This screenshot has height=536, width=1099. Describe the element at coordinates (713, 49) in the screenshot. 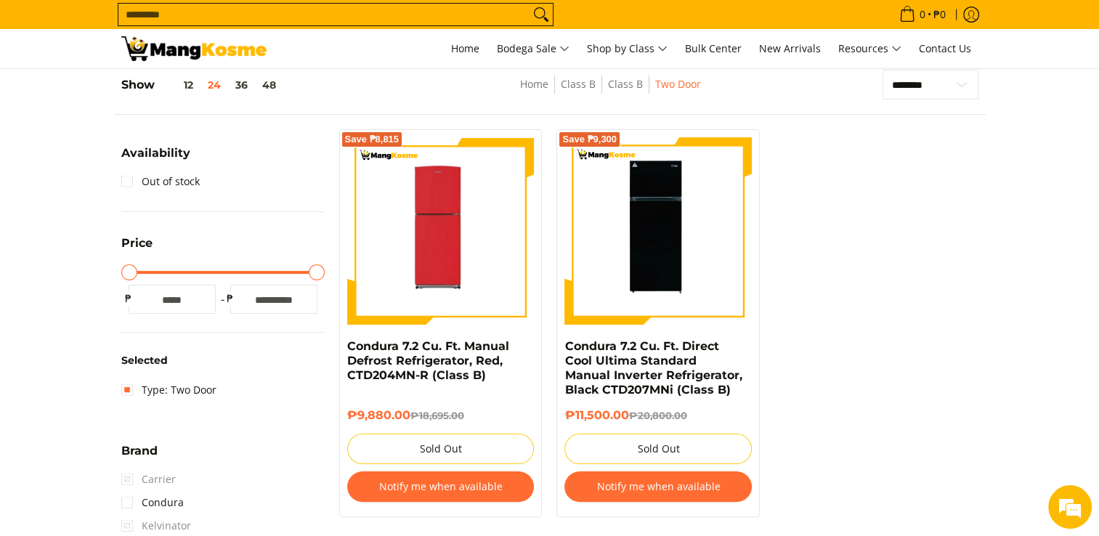

I see `a: Bulk Center` at that location.